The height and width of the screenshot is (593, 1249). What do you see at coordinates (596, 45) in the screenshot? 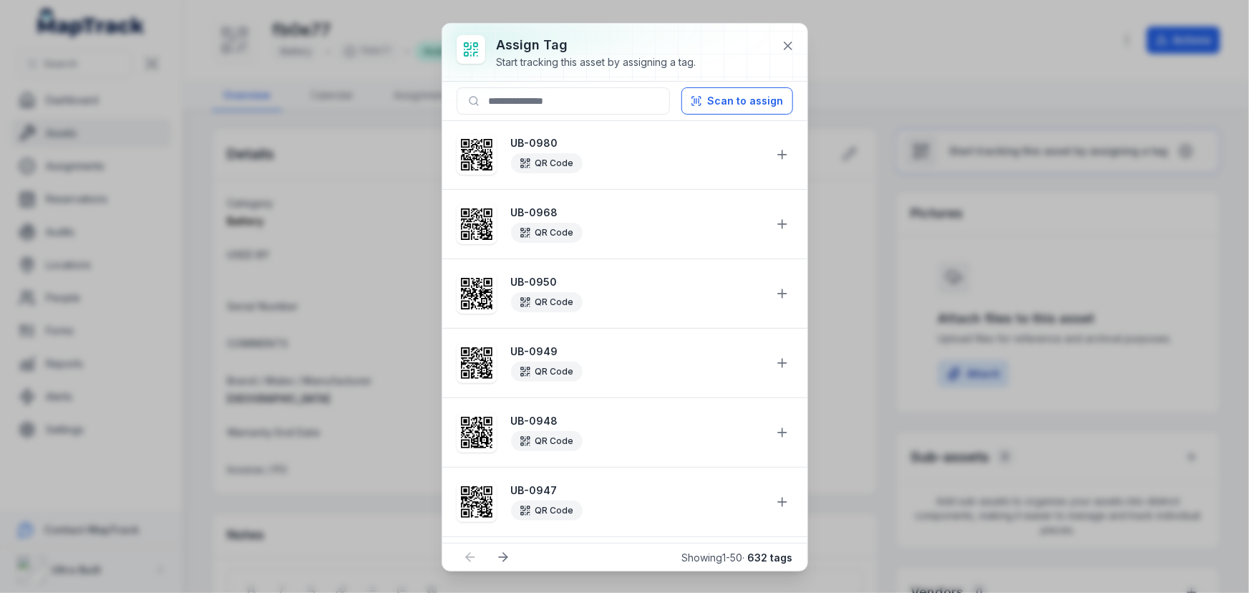
I see `h3: Assign tag` at bounding box center [596, 45].